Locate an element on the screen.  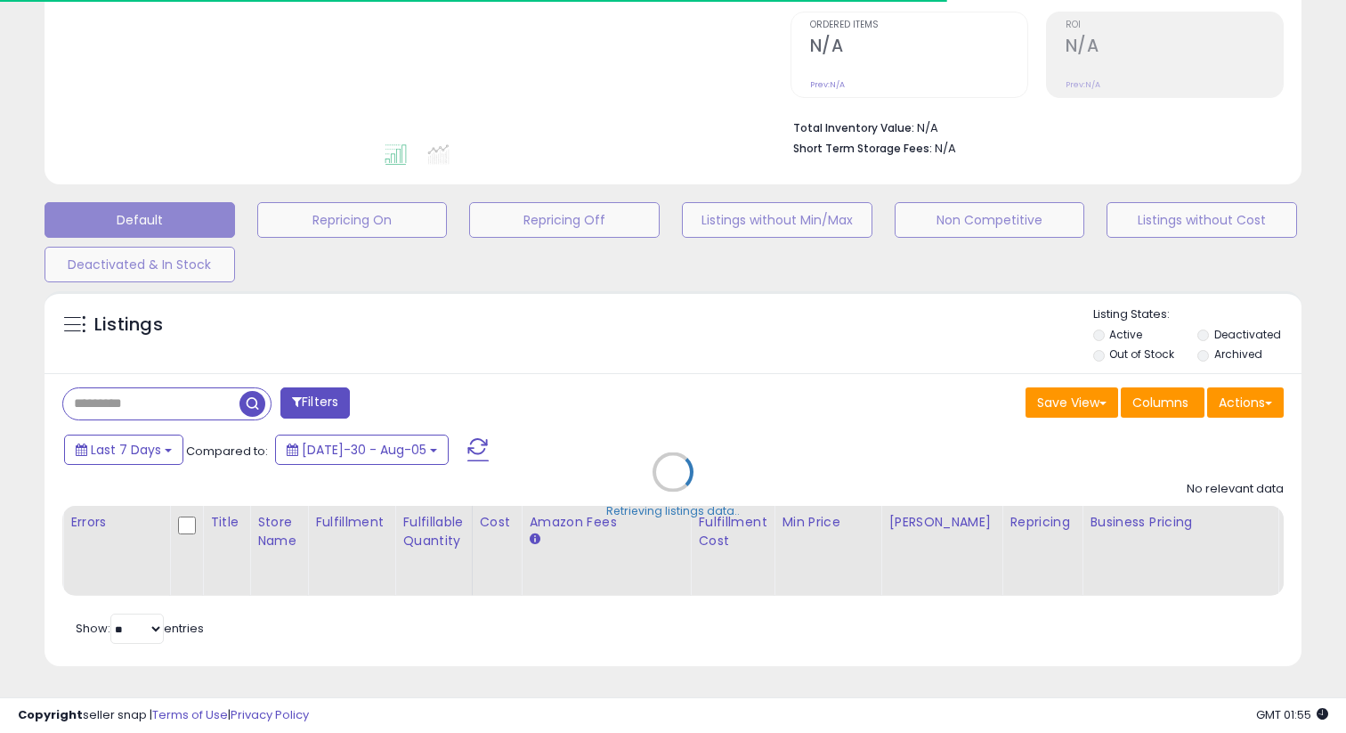
div: Retrieving listings data.. is located at coordinates (673, 511).